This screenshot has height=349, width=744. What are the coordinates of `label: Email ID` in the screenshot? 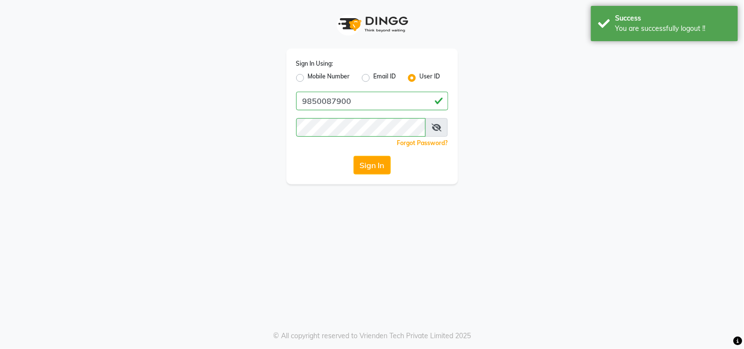 It's located at (385, 78).